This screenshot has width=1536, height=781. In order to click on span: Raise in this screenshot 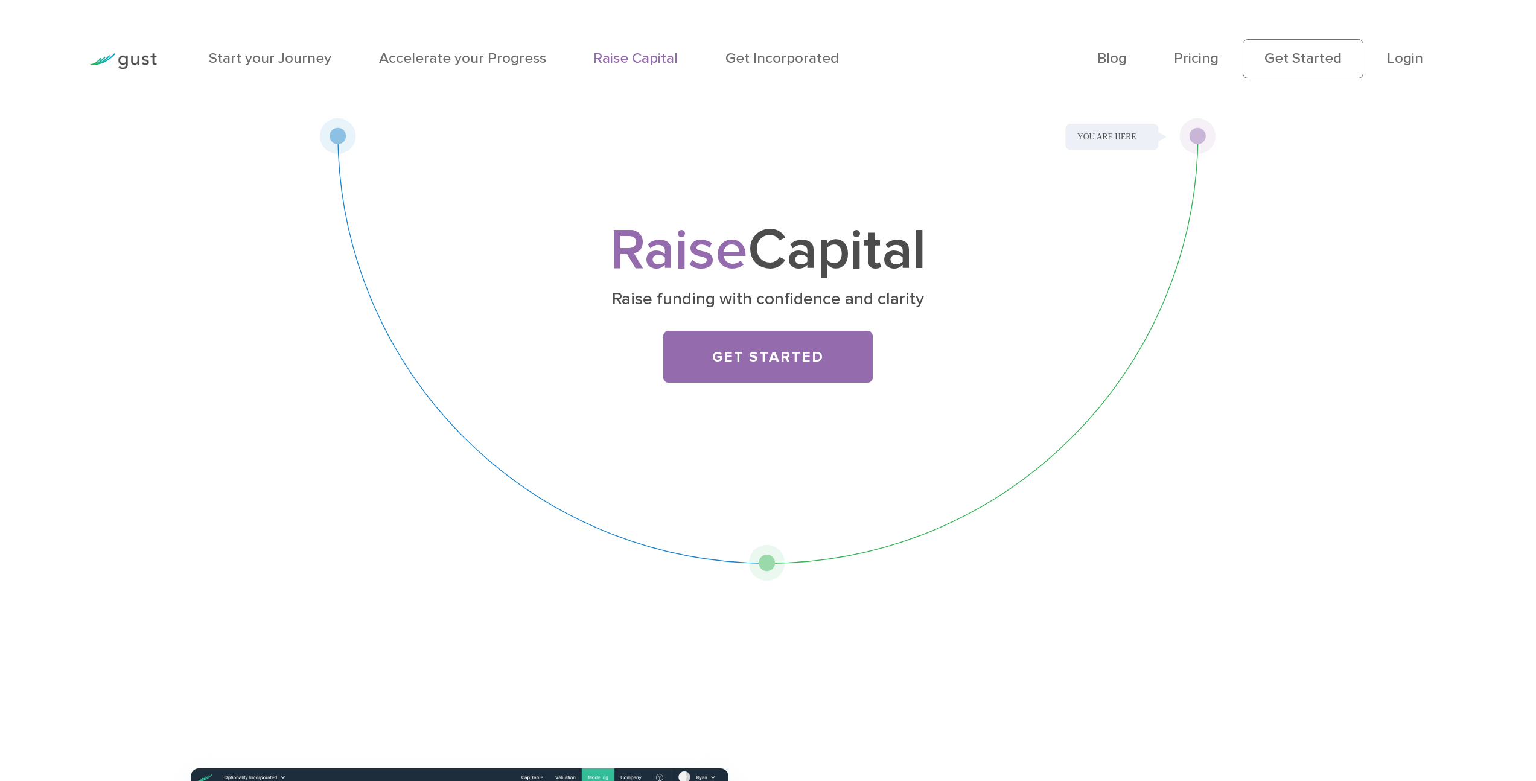, I will do `click(679, 250)`.